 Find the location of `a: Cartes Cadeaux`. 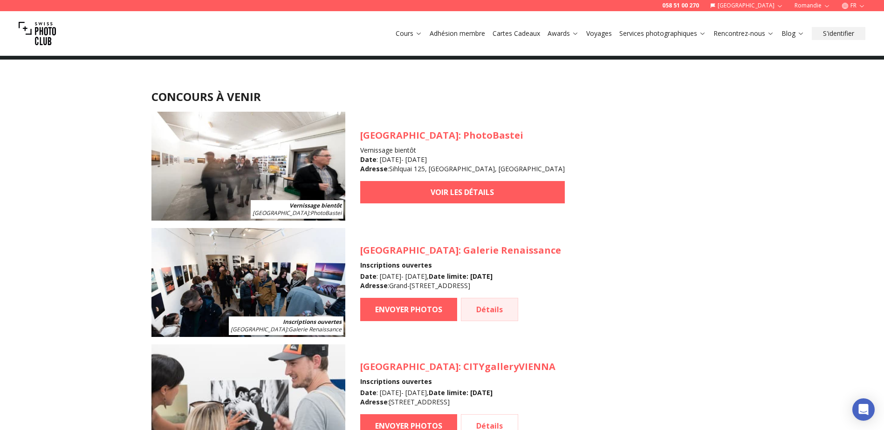

a: Cartes Cadeaux is located at coordinates (516, 34).